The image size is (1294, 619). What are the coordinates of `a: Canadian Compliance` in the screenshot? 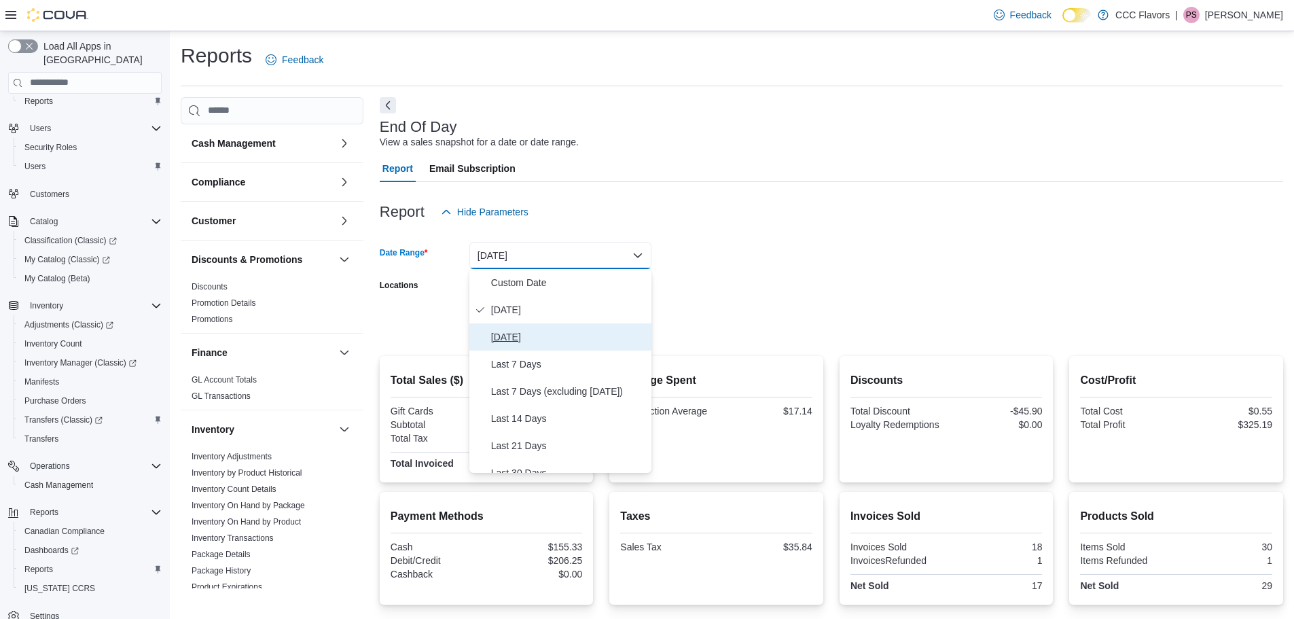 It's located at (65, 531).